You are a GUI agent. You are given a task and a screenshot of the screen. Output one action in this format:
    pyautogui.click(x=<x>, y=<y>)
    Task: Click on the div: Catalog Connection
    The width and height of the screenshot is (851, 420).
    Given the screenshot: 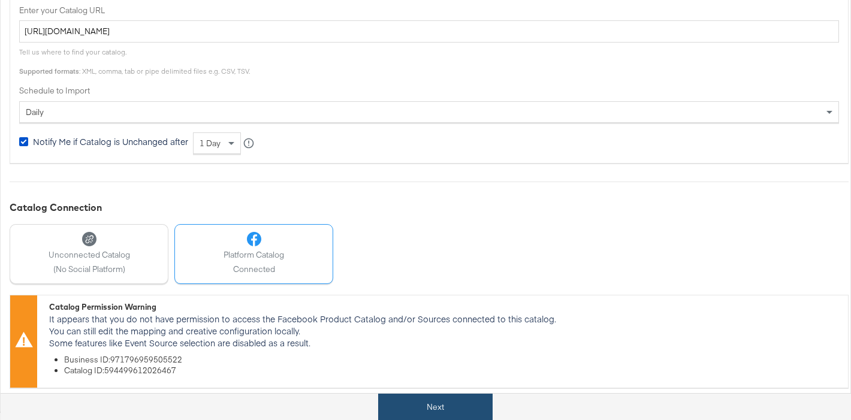 What is the action you would take?
    pyautogui.click(x=429, y=207)
    